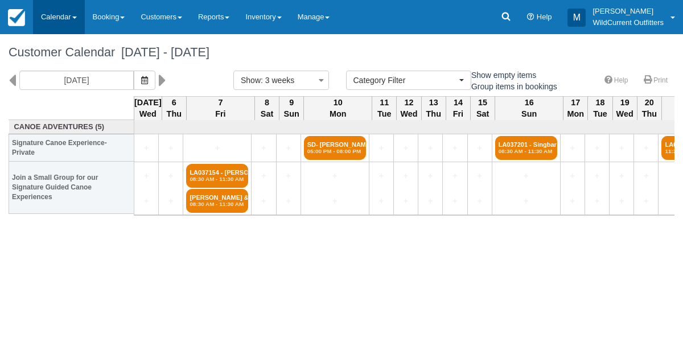  Describe the element at coordinates (266, 108) in the screenshot. I see `th: 8 Sat` at that location.